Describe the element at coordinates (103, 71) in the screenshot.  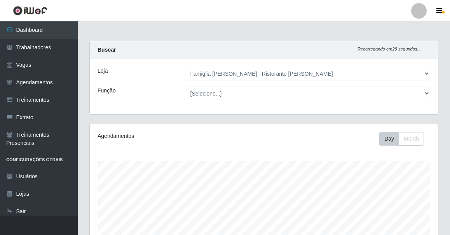
I see `label: Loja` at that location.